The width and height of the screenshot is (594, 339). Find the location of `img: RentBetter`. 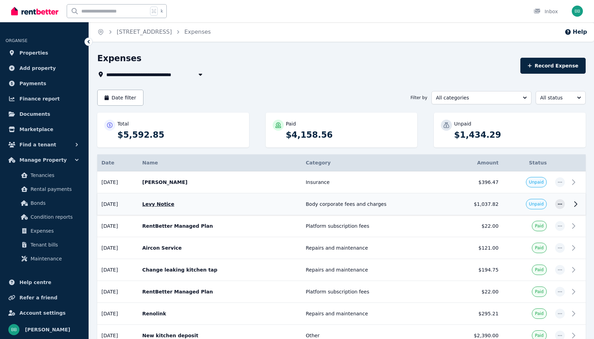

img: RentBetter is located at coordinates (35, 11).